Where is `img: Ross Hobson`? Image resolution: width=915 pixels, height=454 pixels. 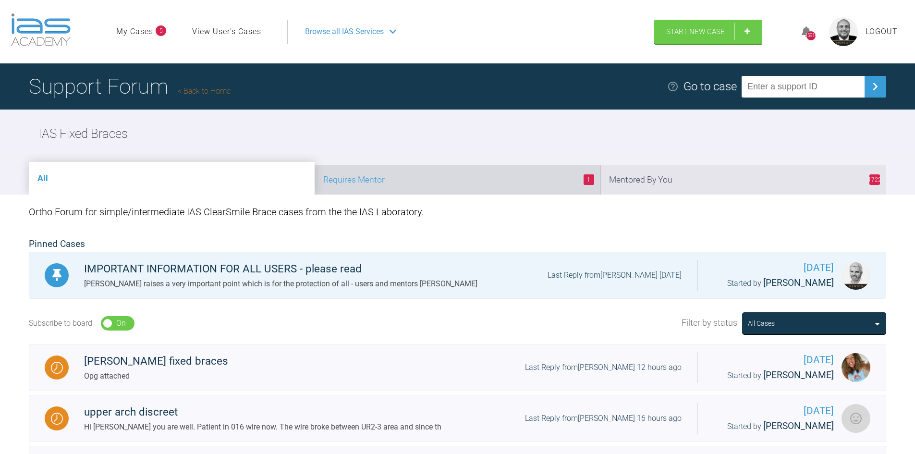
img: Ross Hobson is located at coordinates (856, 275).